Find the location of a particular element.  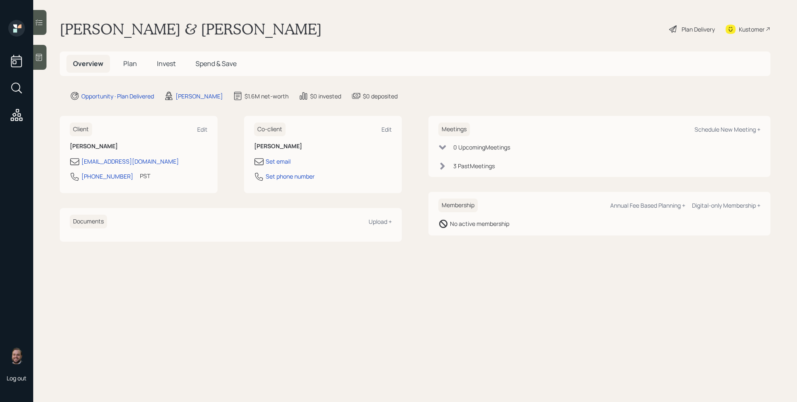

span: Overview is located at coordinates (88, 63).